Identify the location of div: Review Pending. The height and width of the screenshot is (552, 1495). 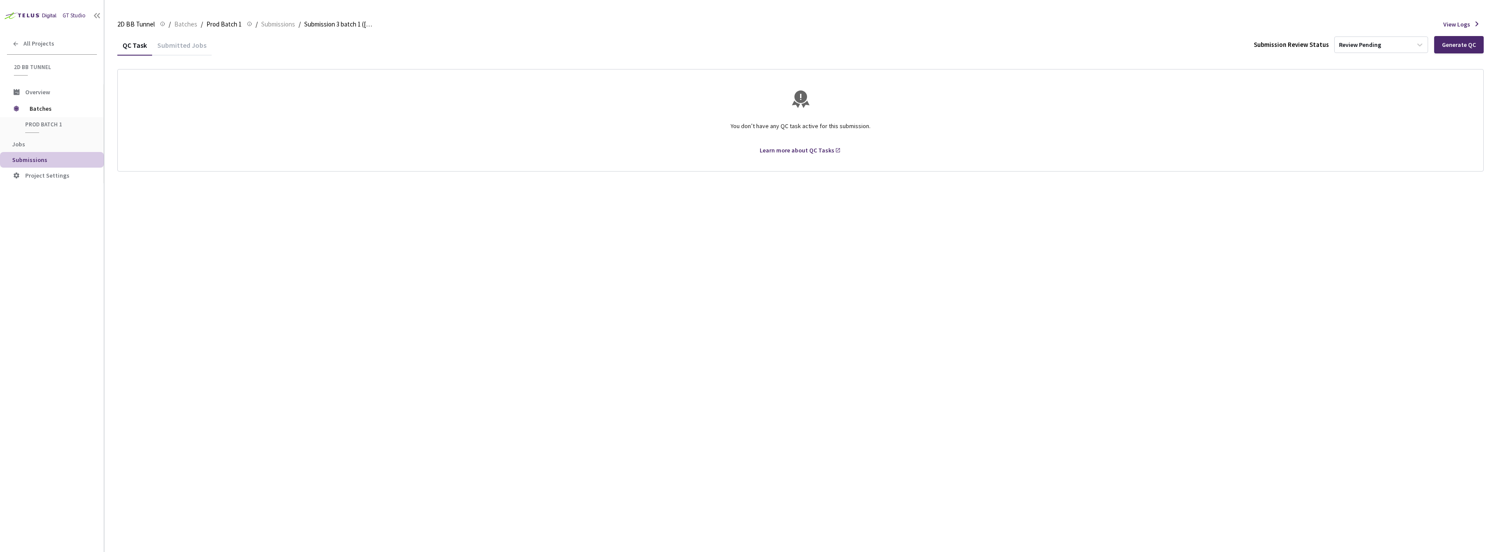
(1360, 45).